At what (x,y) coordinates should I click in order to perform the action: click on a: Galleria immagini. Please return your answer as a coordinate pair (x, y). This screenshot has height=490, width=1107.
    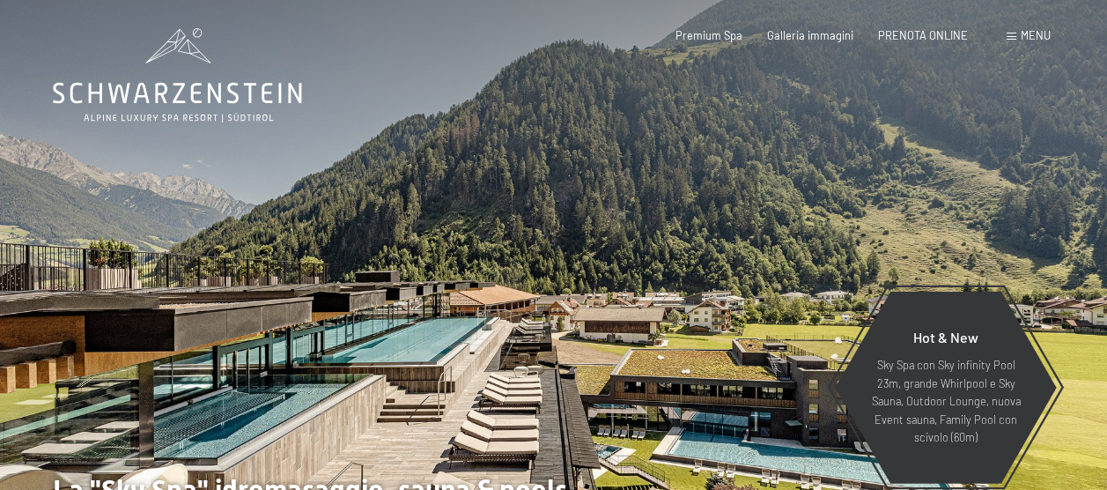
    Looking at the image, I should click on (810, 35).